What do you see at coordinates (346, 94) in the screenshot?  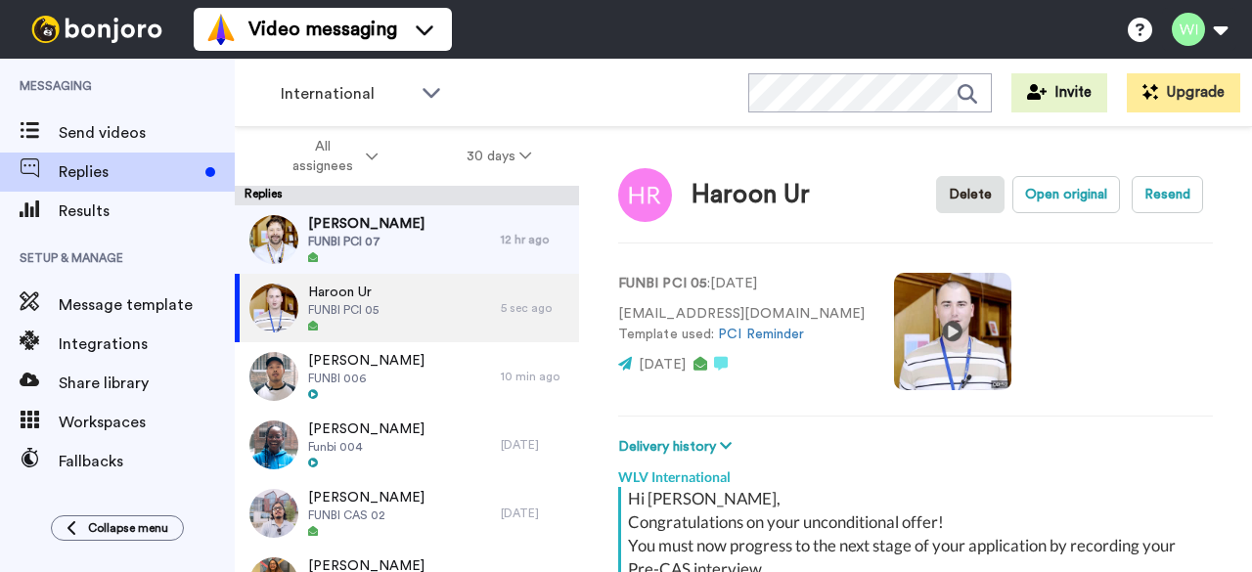 I see `span: International` at bounding box center [346, 94].